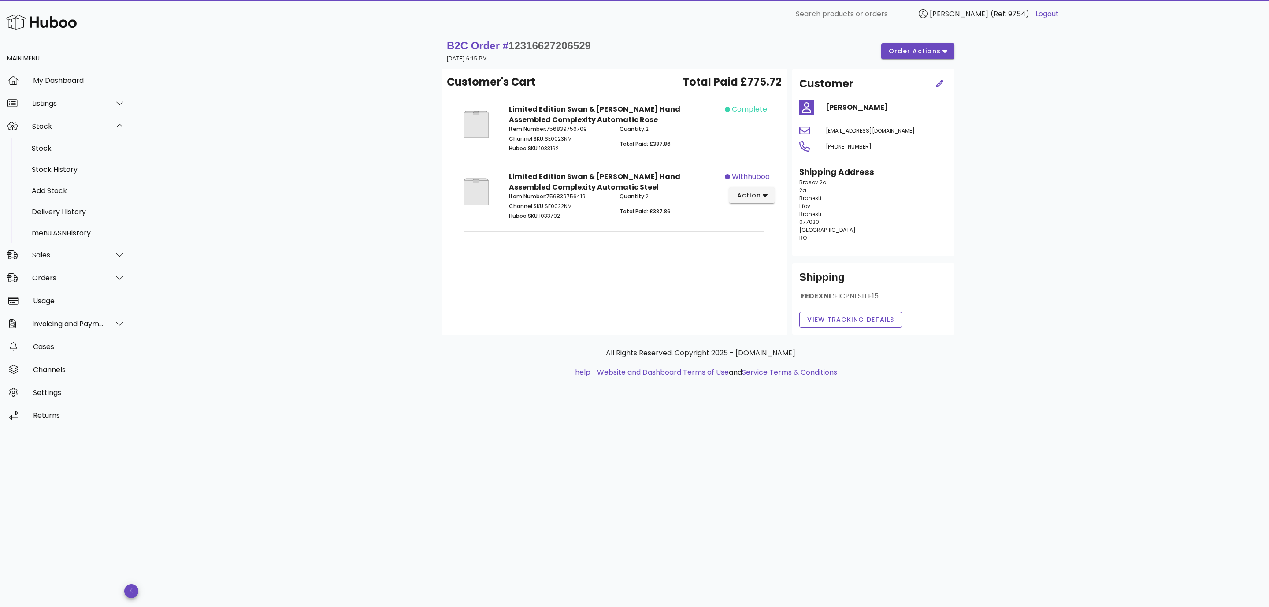 This screenshot has width=1269, height=607. What do you see at coordinates (805, 206) in the screenshot?
I see `span: Ilfov` at bounding box center [805, 206].